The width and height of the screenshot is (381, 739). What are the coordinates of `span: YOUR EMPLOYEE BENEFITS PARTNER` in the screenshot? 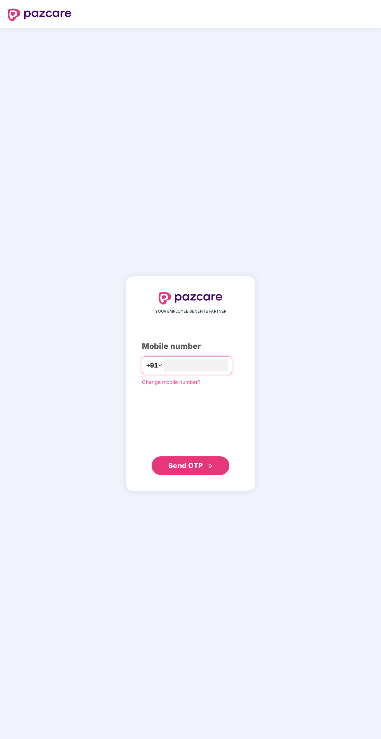 It's located at (191, 311).